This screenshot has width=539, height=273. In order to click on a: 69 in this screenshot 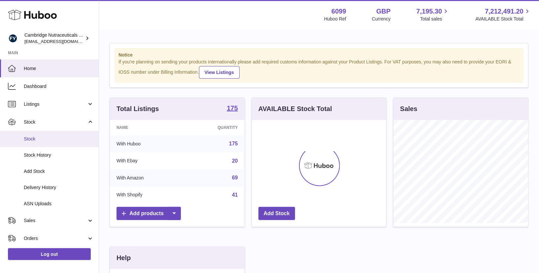, I will do `click(235, 177)`.